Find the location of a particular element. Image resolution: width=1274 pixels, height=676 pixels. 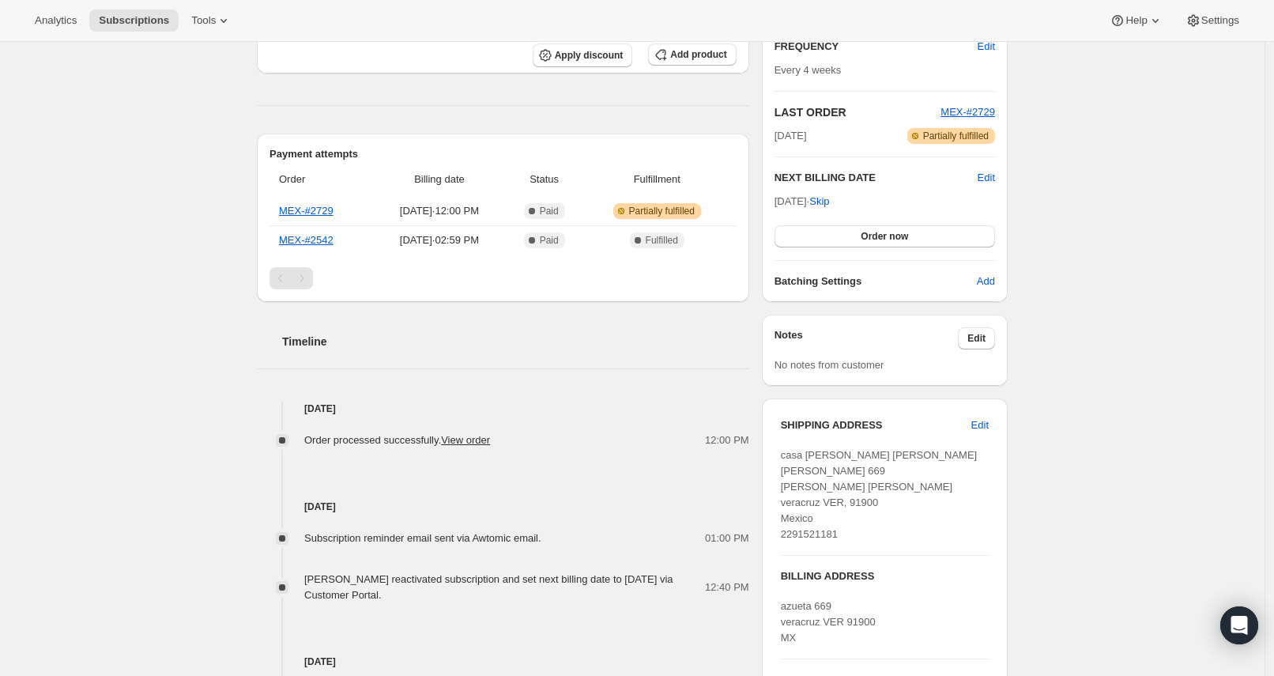

span: Order now is located at coordinates (885, 236).